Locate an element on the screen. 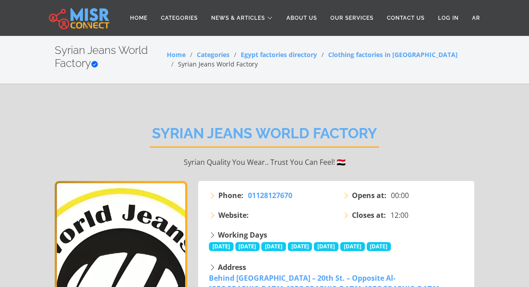 This screenshot has height=287, width=529. a: Contact Us is located at coordinates (406, 18).